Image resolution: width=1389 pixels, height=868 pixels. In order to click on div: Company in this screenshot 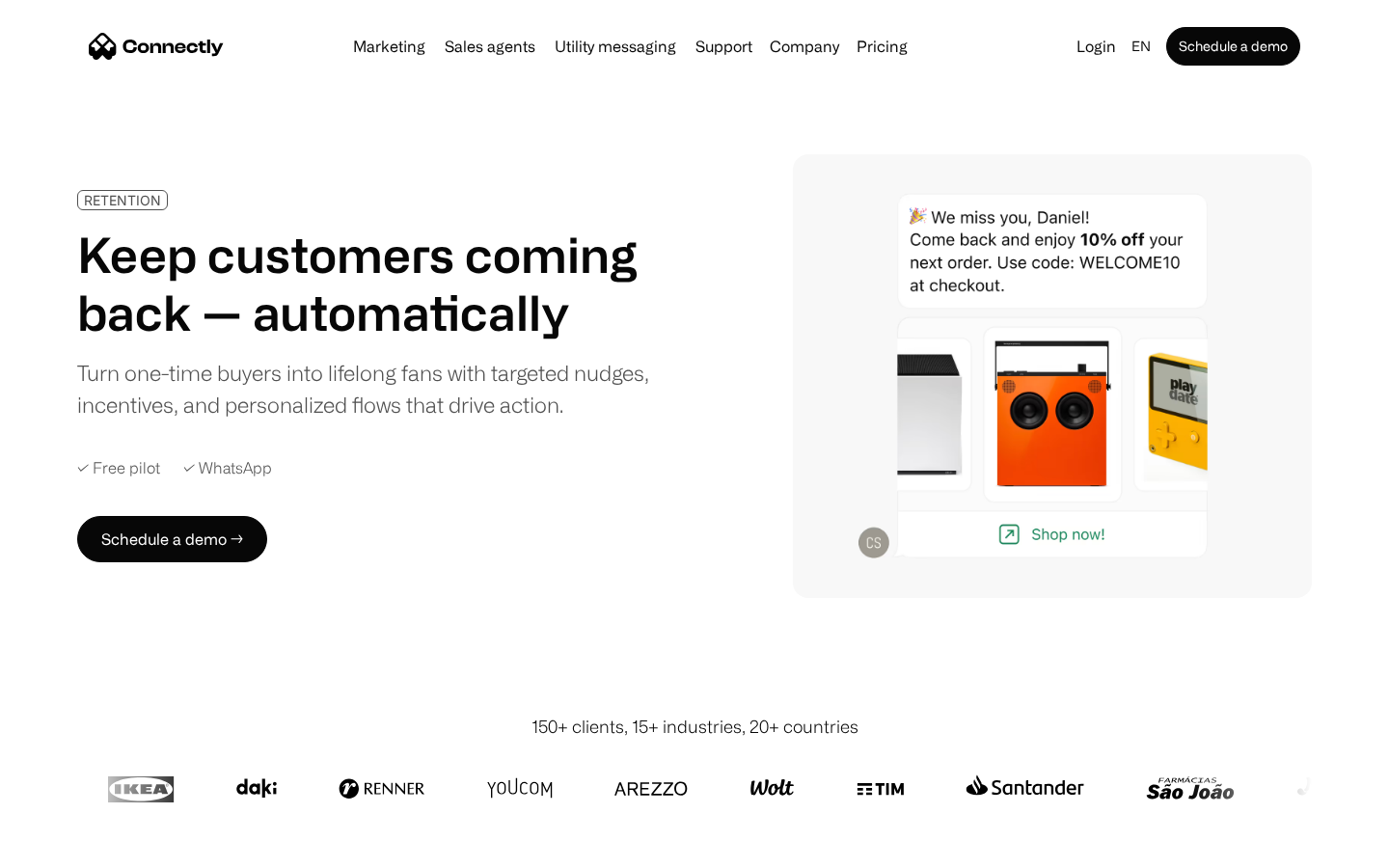, I will do `click(805, 46)`.